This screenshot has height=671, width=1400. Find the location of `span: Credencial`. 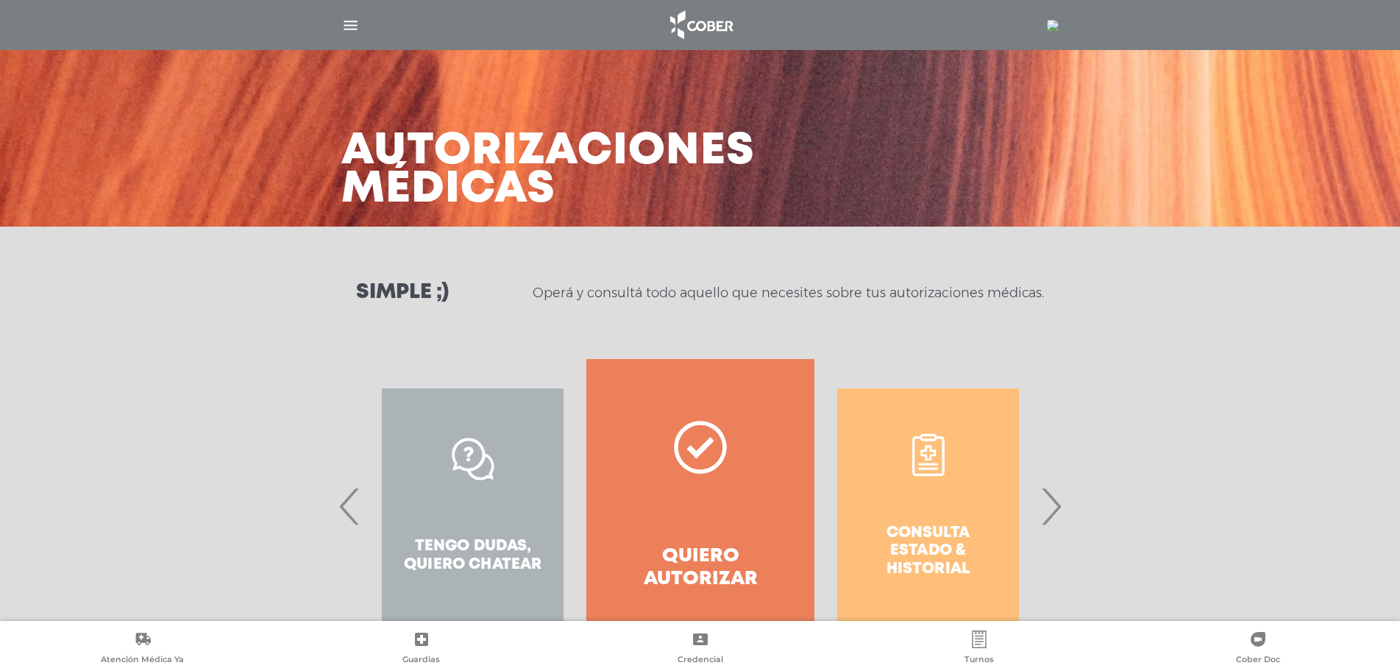

span: Credencial is located at coordinates (701, 661).